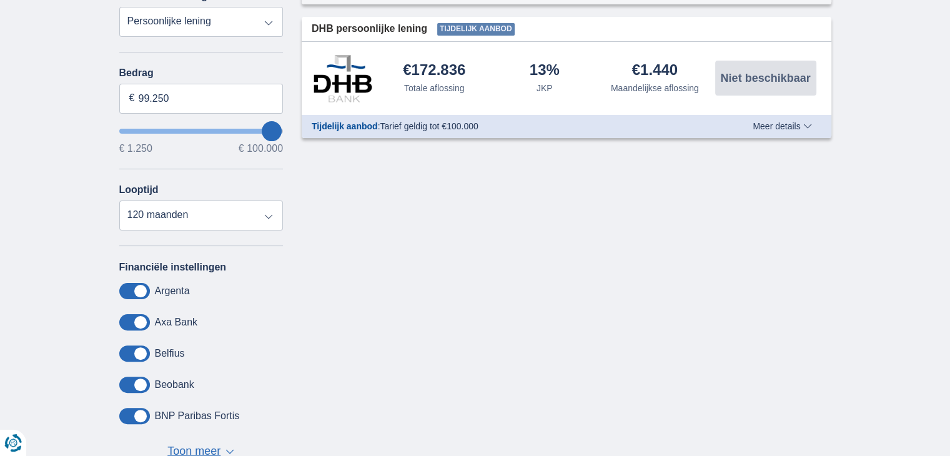 This screenshot has width=950, height=456. Describe the element at coordinates (765, 78) in the screenshot. I see `span: Niet beschikbaar` at that location.